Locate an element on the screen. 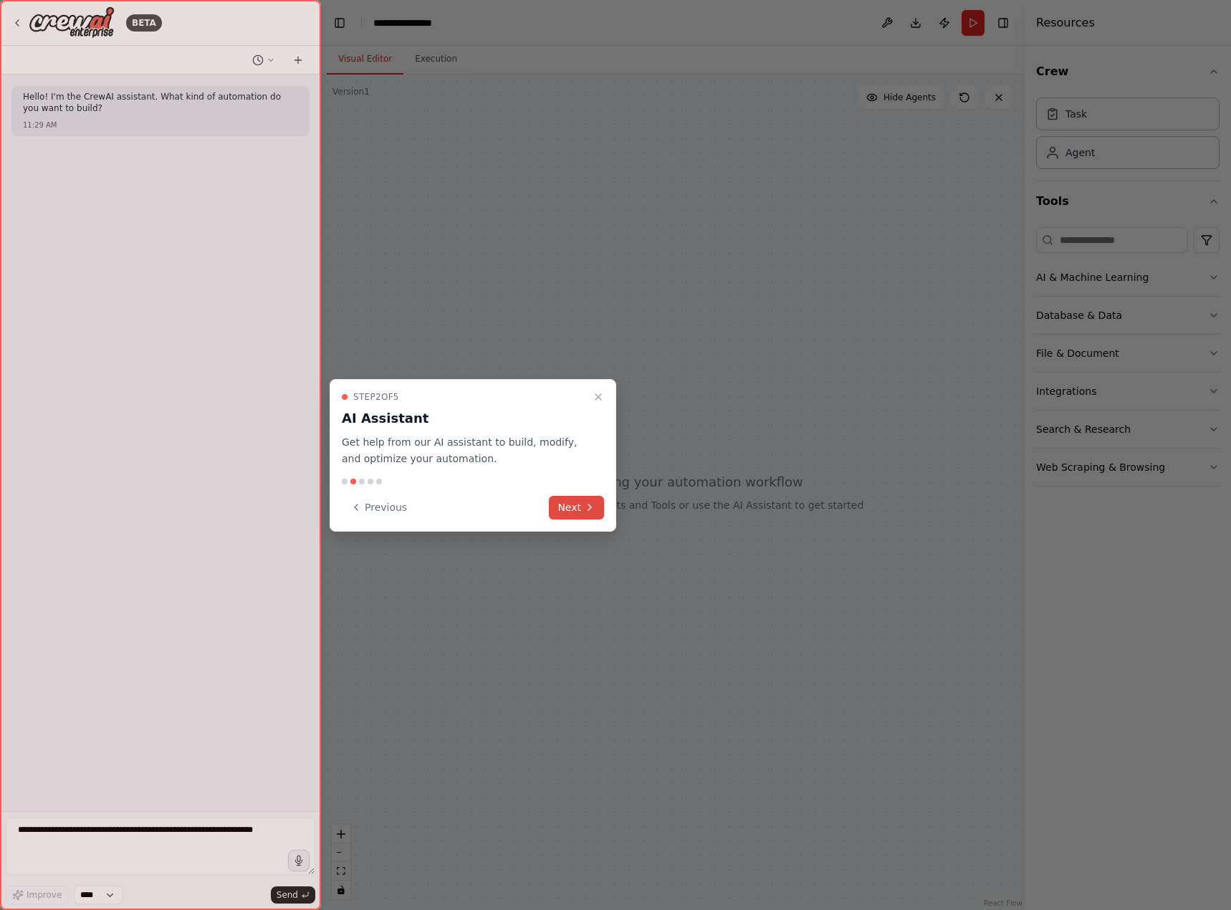 The image size is (1231, 910). span: Step 2 of 5 is located at coordinates (376, 397).